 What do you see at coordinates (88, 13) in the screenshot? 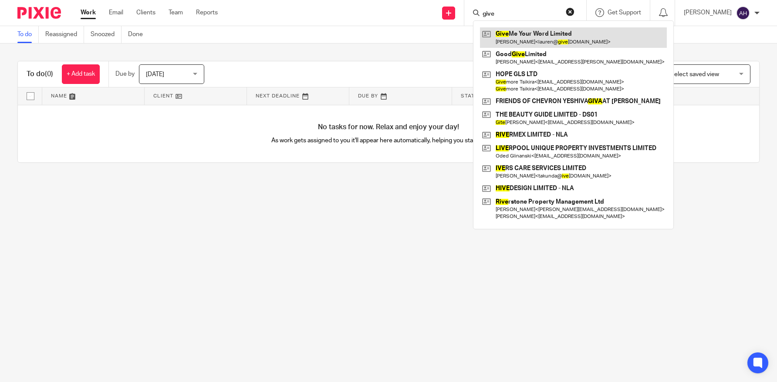
I see `a: Work` at bounding box center [88, 13].